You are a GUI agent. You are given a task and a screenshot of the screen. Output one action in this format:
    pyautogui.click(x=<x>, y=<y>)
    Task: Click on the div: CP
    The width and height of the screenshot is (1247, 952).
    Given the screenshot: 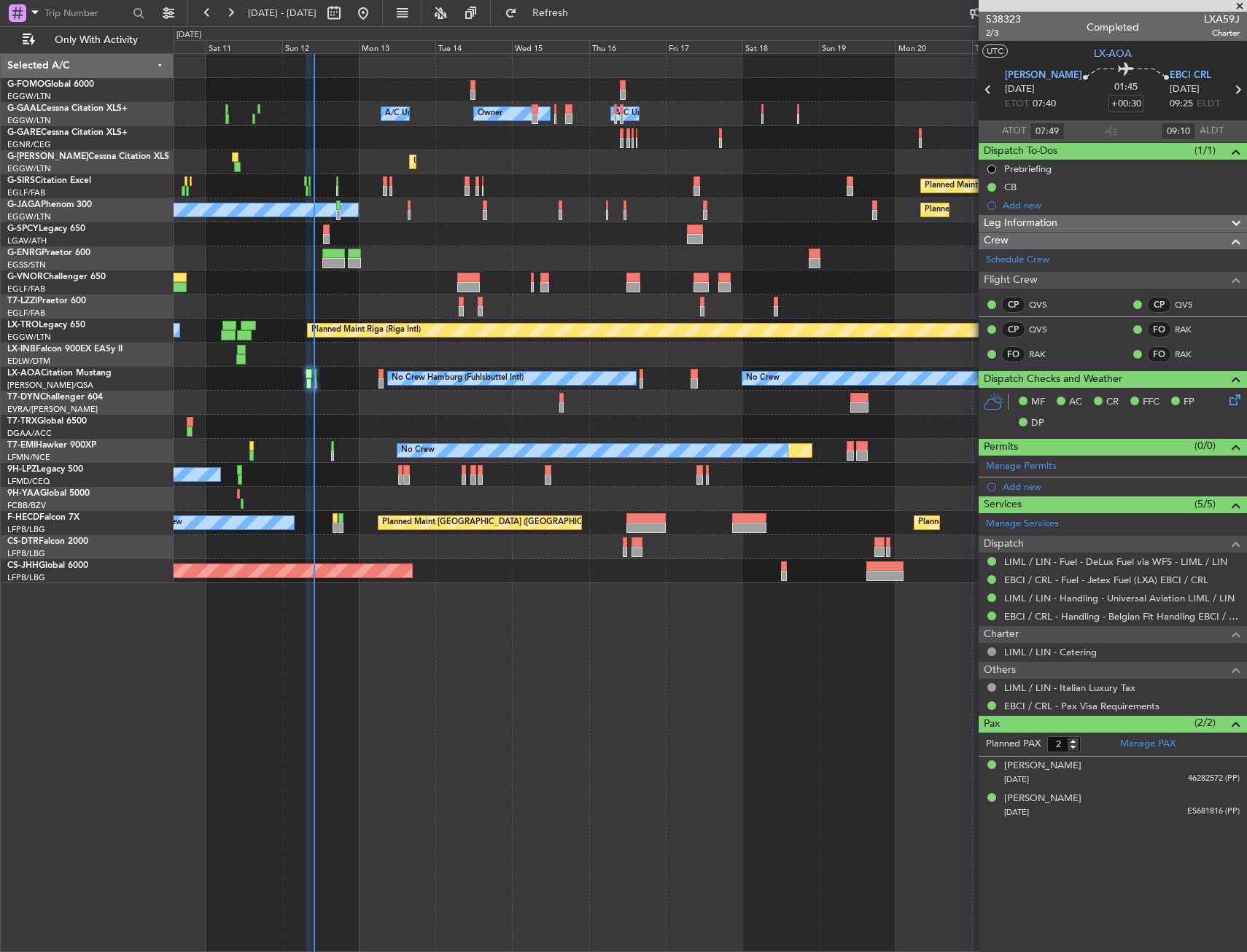 What is the action you would take?
    pyautogui.click(x=1013, y=305)
    